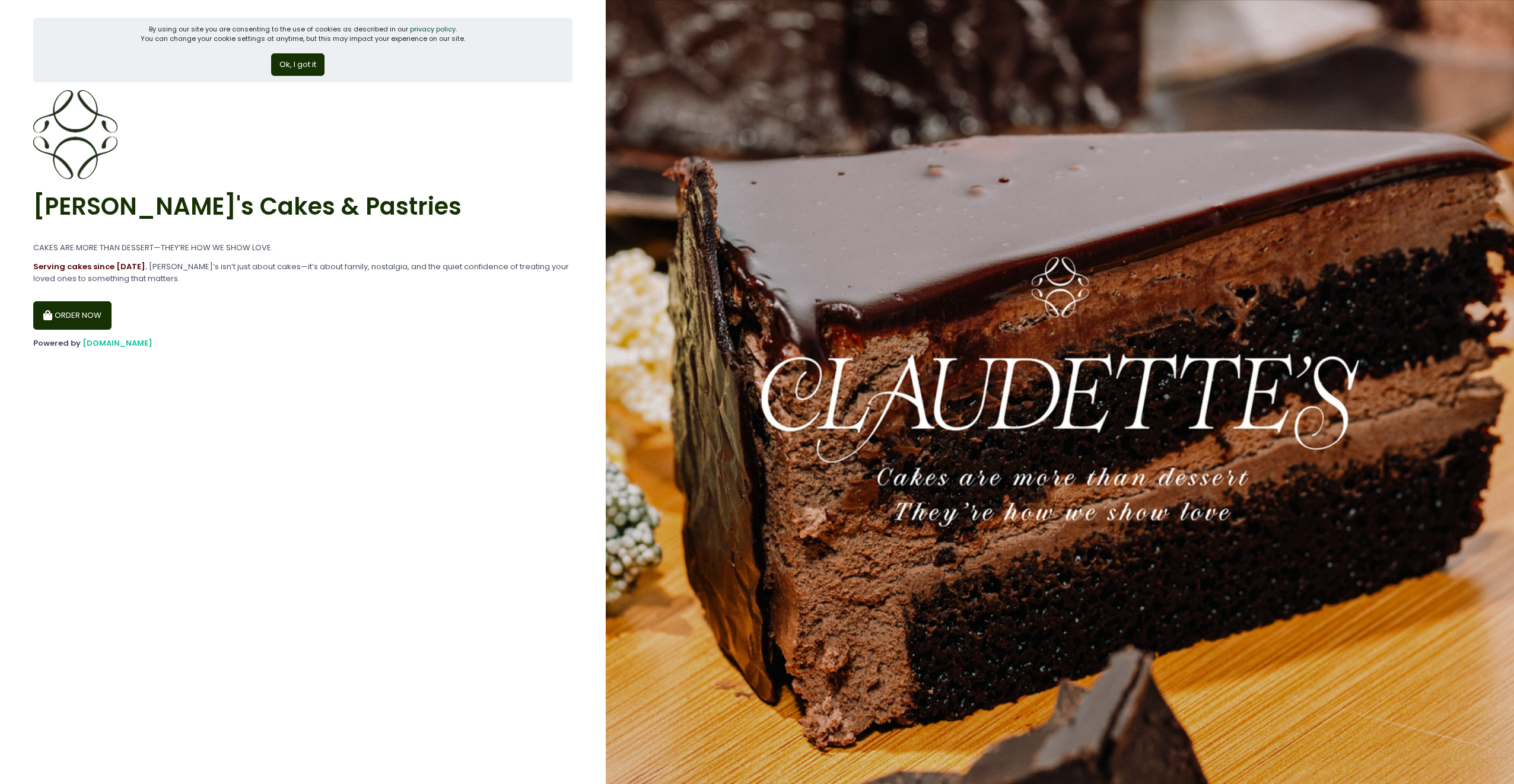  Describe the element at coordinates (433, 29) in the screenshot. I see `a: privacy policy.` at that location.